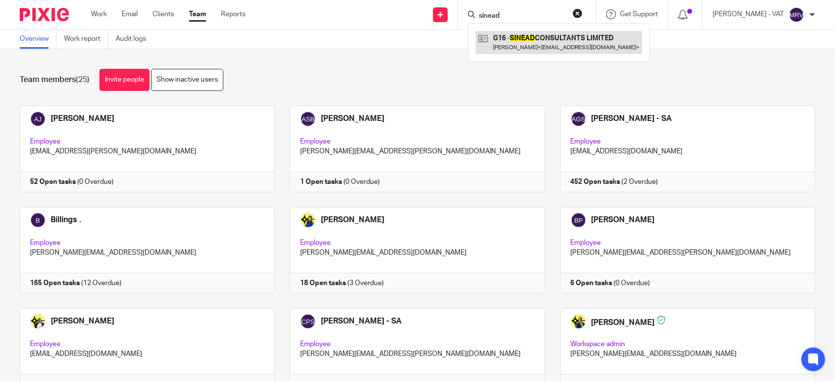 Image resolution: width=835 pixels, height=381 pixels. What do you see at coordinates (796, 15) in the screenshot?
I see `img: svg%3E` at bounding box center [796, 15].